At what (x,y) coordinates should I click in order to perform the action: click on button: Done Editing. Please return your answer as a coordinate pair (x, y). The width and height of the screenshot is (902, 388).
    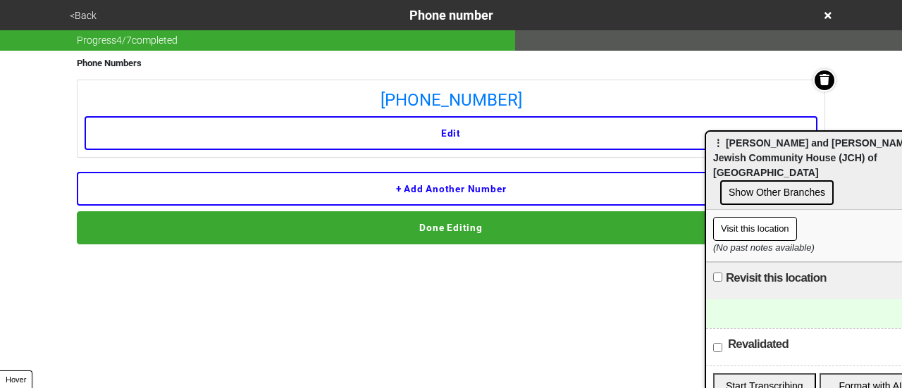
    Looking at the image, I should click on (451, 228).